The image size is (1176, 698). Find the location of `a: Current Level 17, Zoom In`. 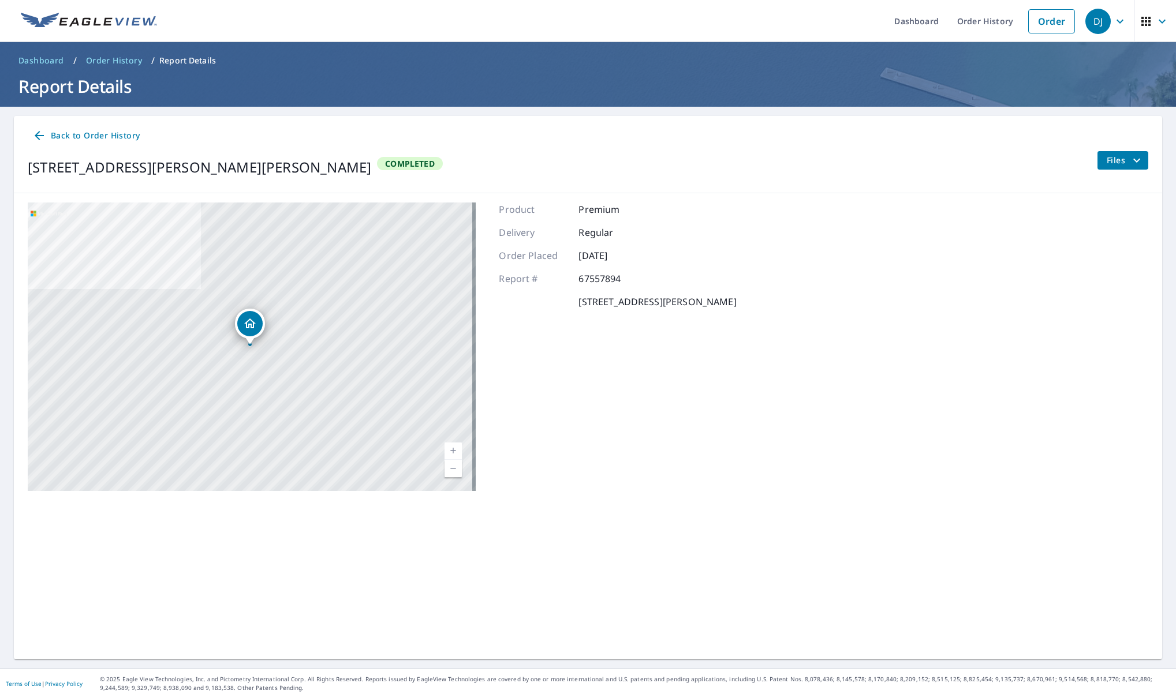

a: Current Level 17, Zoom In is located at coordinates (453, 451).